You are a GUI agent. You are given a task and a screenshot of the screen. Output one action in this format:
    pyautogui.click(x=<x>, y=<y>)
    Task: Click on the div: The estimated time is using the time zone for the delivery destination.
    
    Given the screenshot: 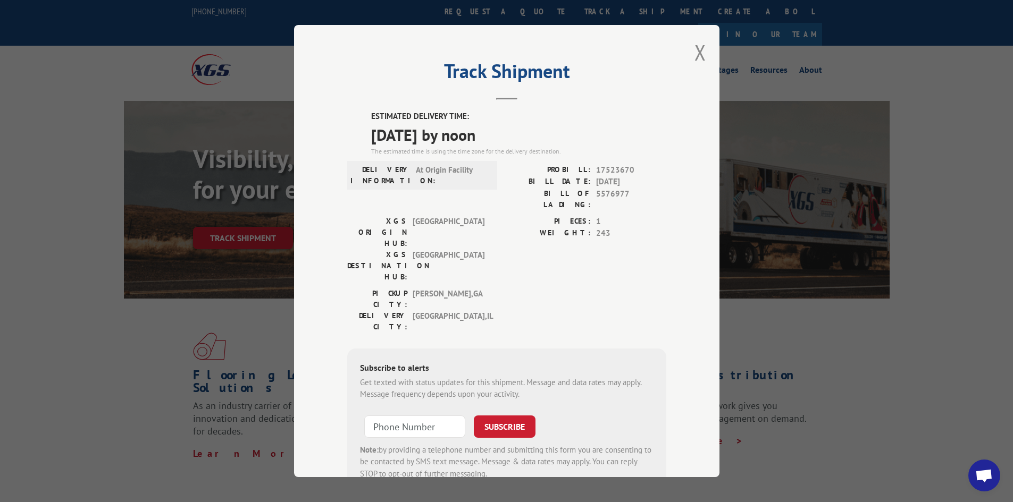 What is the action you would take?
    pyautogui.click(x=518, y=152)
    